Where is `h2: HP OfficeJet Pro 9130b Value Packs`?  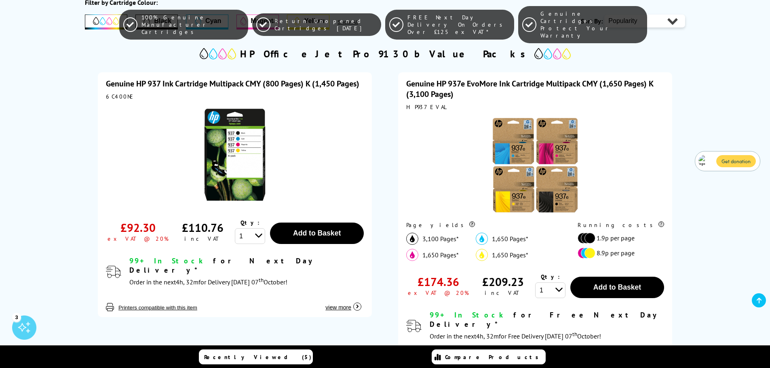
h2: HP OfficeJet Pro 9130b Value Packs is located at coordinates (385, 54).